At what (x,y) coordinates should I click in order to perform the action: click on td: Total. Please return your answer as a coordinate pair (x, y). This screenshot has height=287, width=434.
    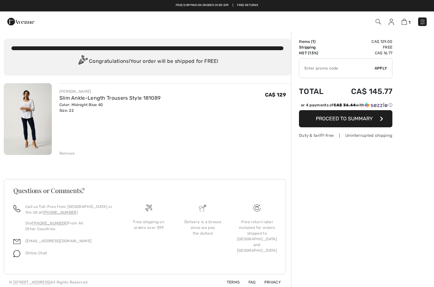
    Looking at the image, I should click on (316, 91).